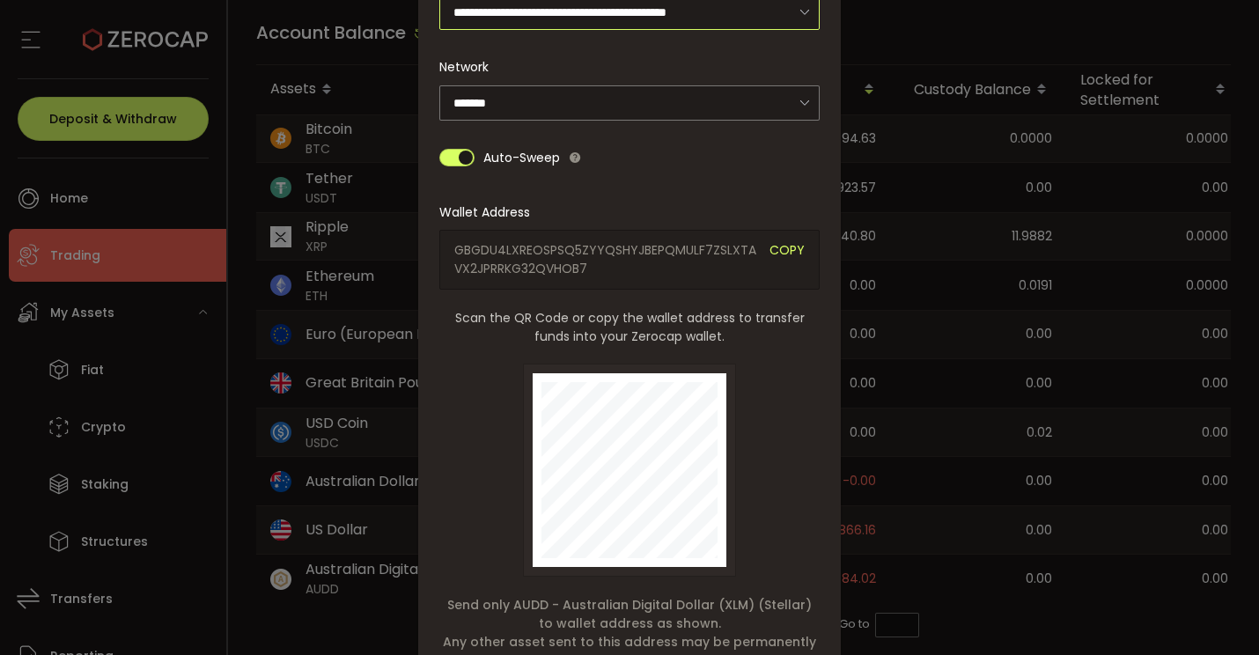 The image size is (1259, 655). I want to click on span: GBGDU4LXREOSPSQ5ZYYQSHYJBEPQMULF7ZSLXTAVX2JPRRKG32QVHOB7, so click(605, 260).